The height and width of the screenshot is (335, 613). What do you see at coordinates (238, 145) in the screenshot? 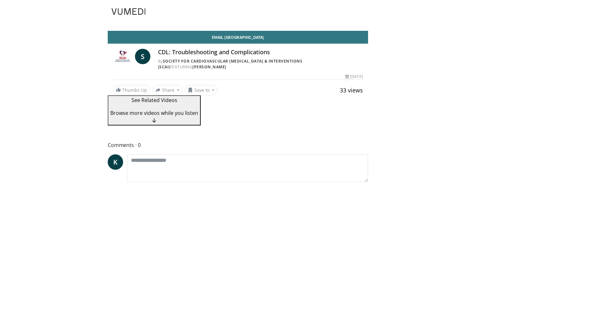
I see `span: Comments 0` at bounding box center [238, 145].